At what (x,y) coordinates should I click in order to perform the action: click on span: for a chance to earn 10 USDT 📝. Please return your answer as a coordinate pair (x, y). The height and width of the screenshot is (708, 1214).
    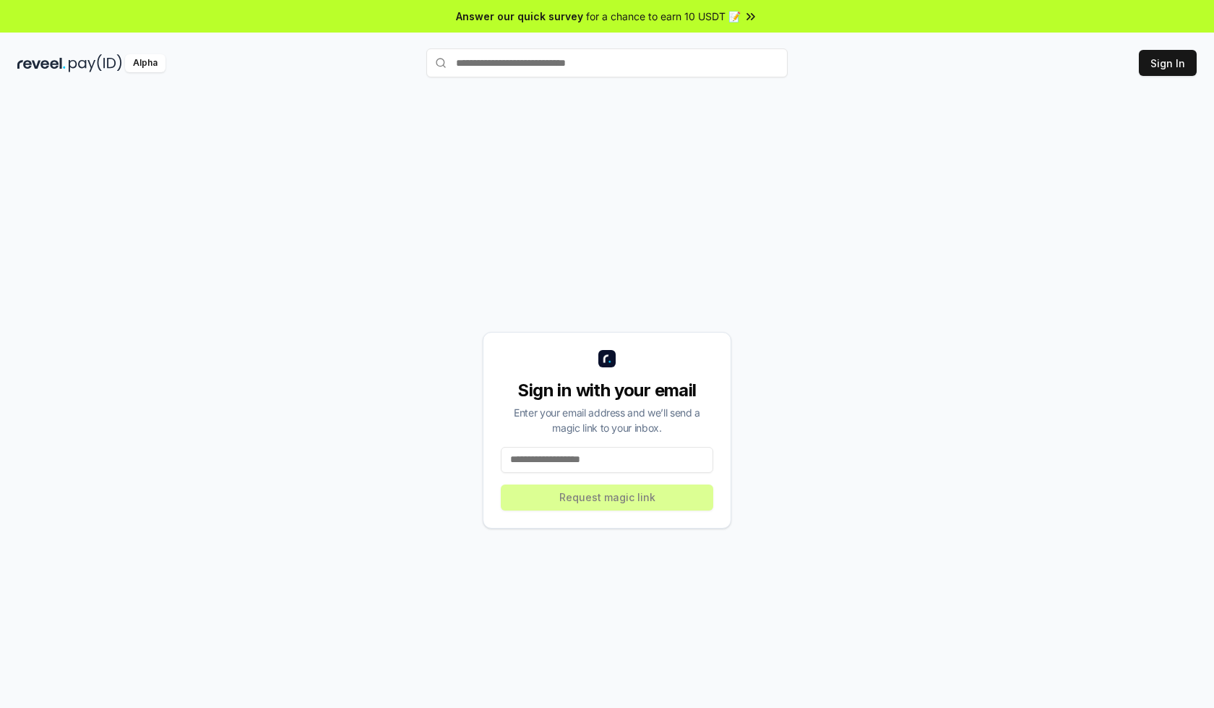
    Looking at the image, I should click on (664, 16).